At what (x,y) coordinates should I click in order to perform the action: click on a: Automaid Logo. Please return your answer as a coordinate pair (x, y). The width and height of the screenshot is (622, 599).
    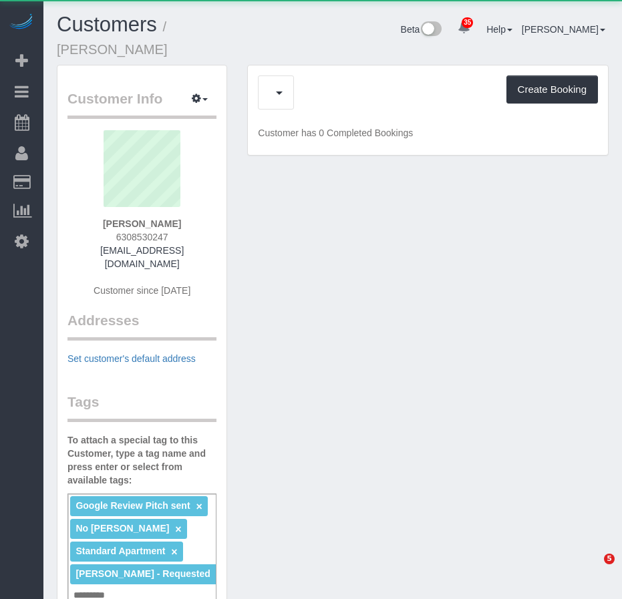
    Looking at the image, I should click on (21, 23).